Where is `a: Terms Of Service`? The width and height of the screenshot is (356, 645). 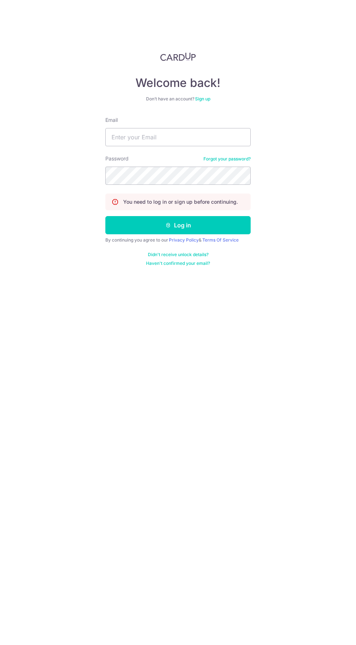 a: Terms Of Service is located at coordinates (221, 240).